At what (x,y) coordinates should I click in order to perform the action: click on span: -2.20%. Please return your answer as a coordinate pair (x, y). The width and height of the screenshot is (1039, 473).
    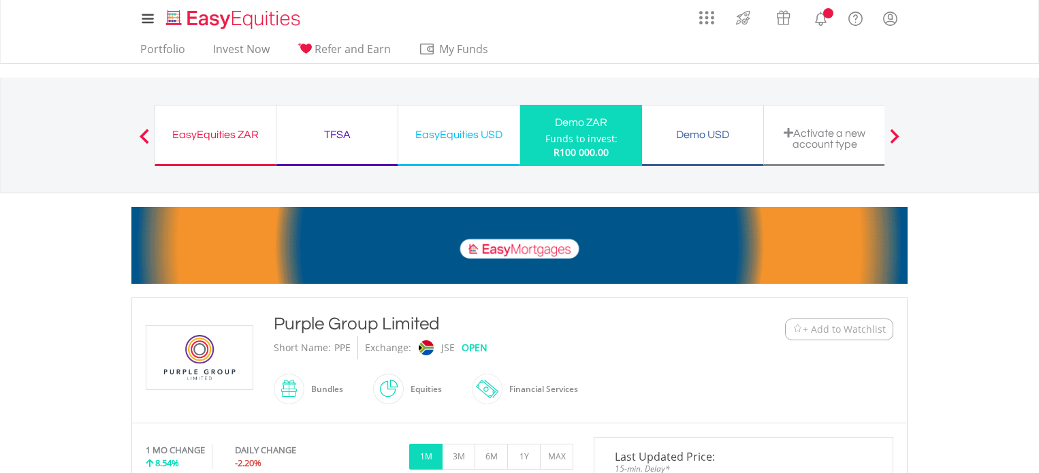
    Looking at the image, I should click on (248, 463).